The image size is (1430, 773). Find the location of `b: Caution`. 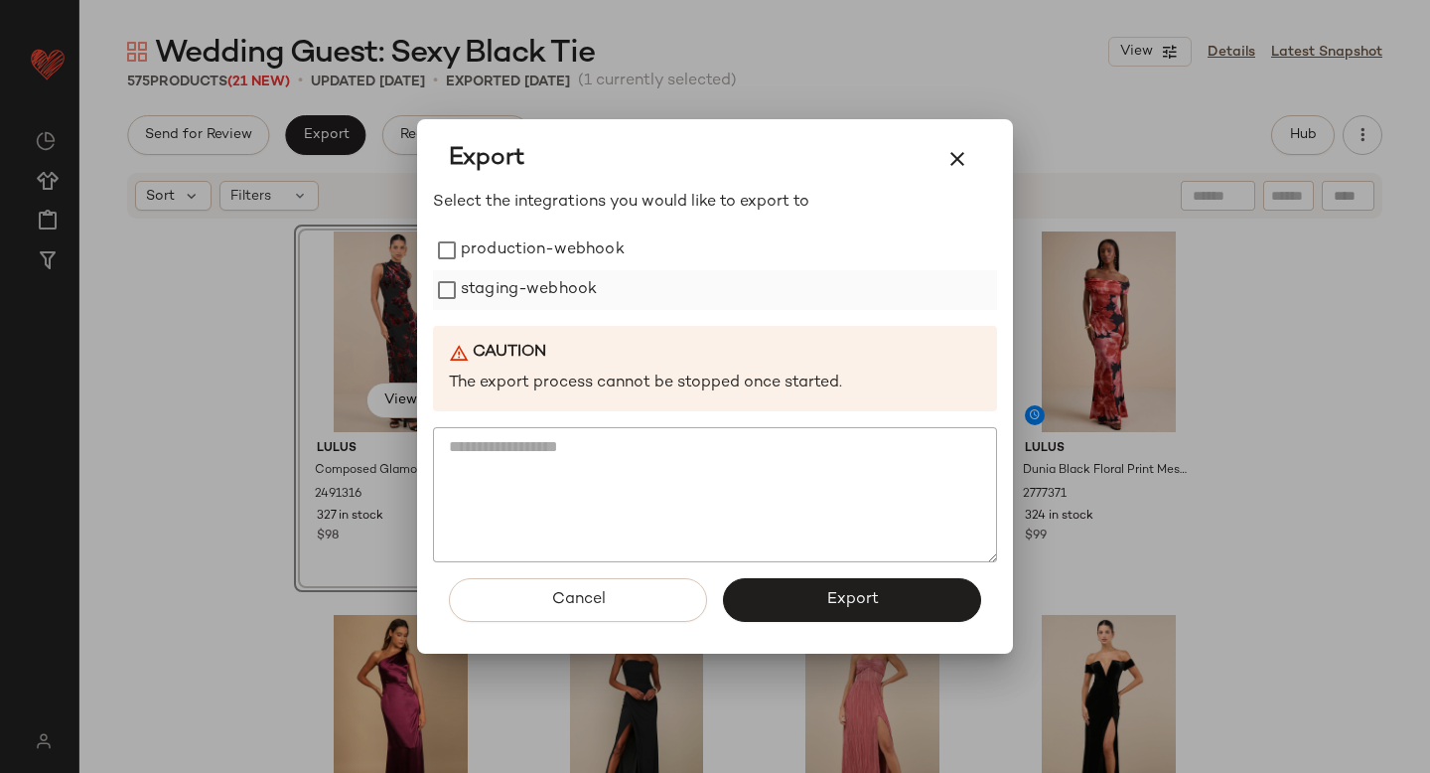

b: Caution is located at coordinates (510, 353).